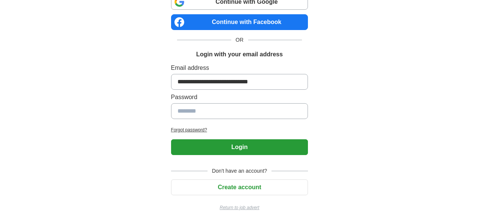 The width and height of the screenshot is (479, 223). Describe the element at coordinates (239, 208) in the screenshot. I see `p: Return to job advert` at that location.